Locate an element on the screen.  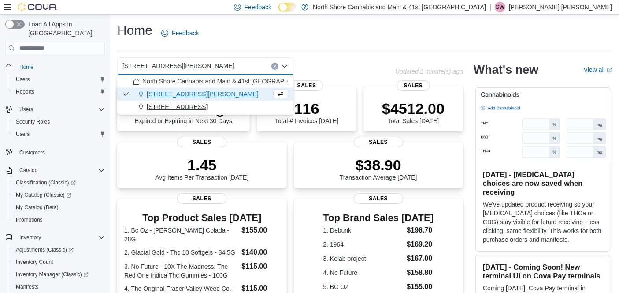
span: Security Roles is located at coordinates (33, 122).